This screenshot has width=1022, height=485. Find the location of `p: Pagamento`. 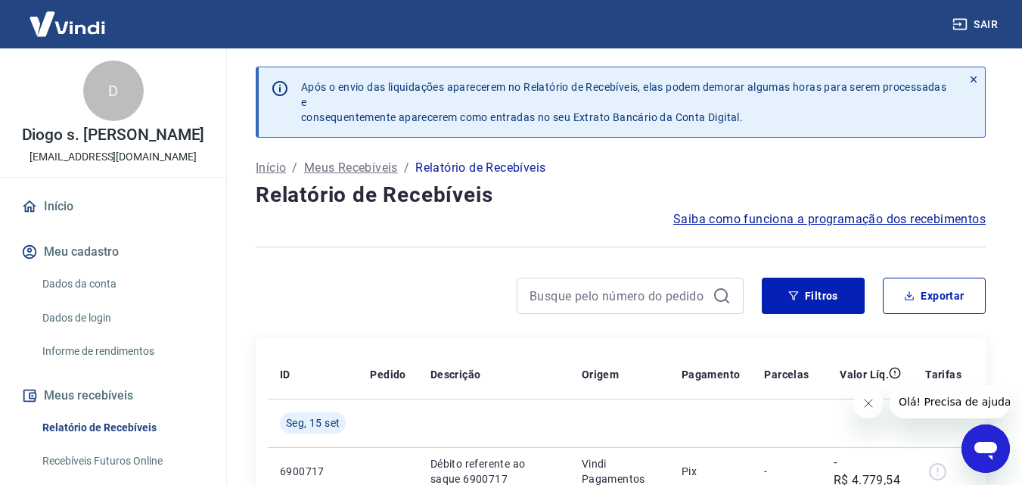

p: Pagamento is located at coordinates (711, 375).